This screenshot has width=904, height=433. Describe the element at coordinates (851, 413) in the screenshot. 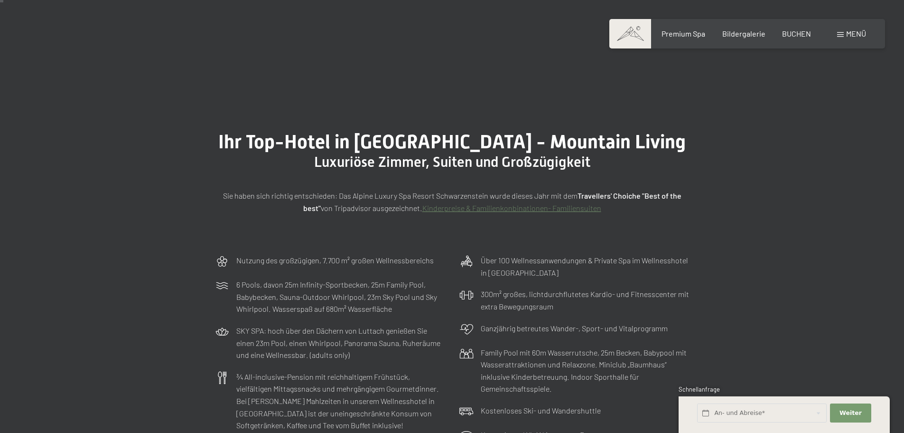

I see `button: Weiter` at that location.